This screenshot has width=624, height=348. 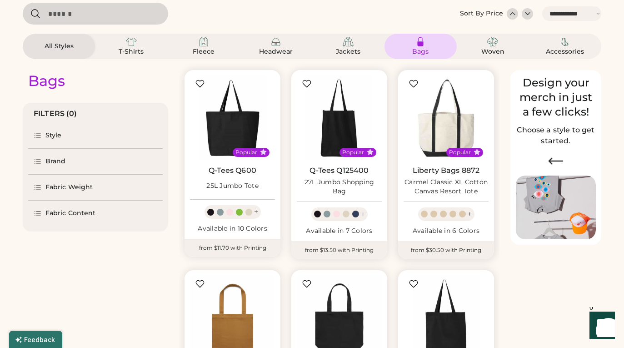 I want to click on img: Woven Icon, so click(x=493, y=42).